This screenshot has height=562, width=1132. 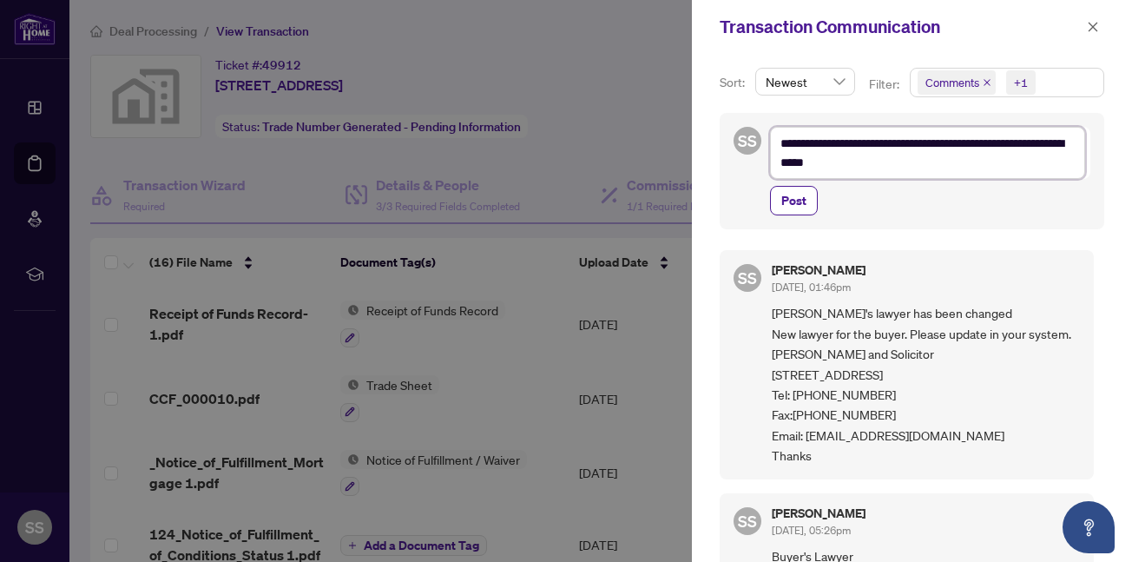 What do you see at coordinates (793, 201) in the screenshot?
I see `span: Post` at bounding box center [793, 201].